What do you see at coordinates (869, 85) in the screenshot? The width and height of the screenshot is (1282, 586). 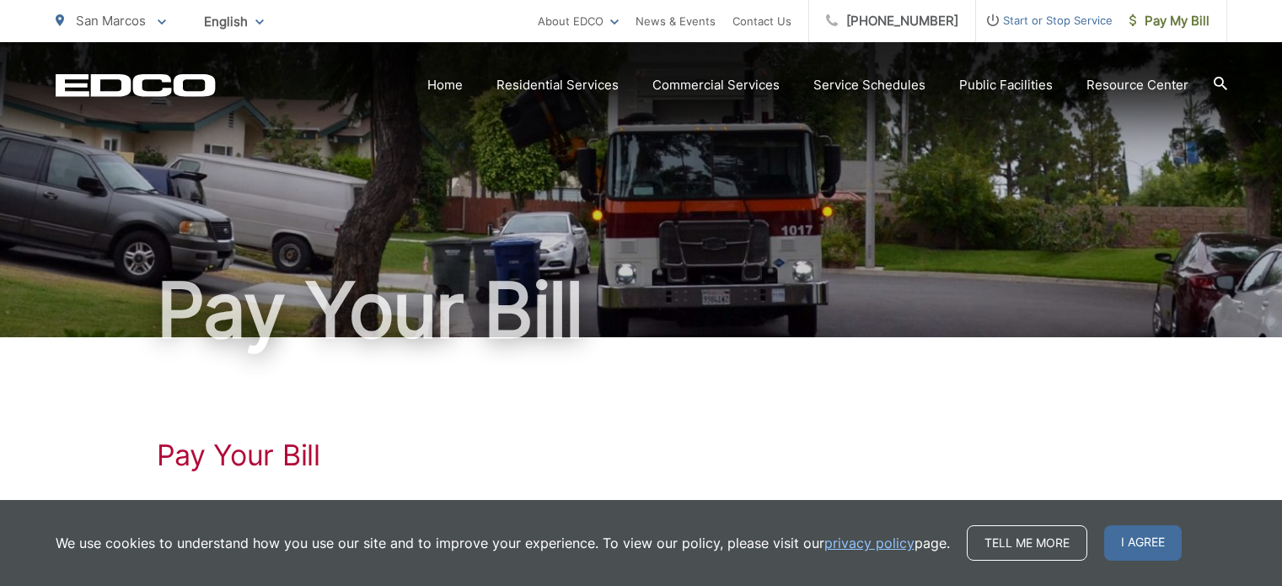 I see `a: Service Schedules` at bounding box center [869, 85].